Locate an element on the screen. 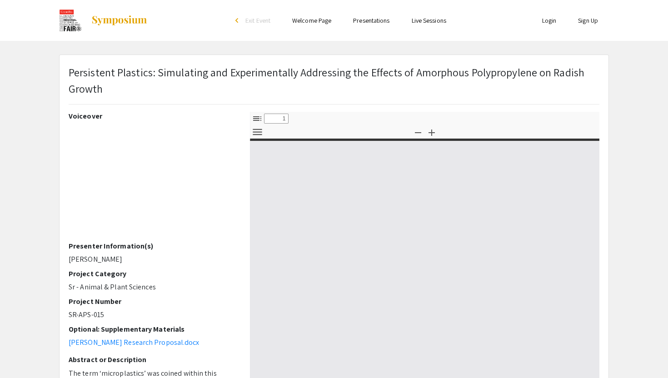  a: The 2024 CoorsTek Denver Metro Regional Science and Engineering Fair is located at coordinates (103, 20).